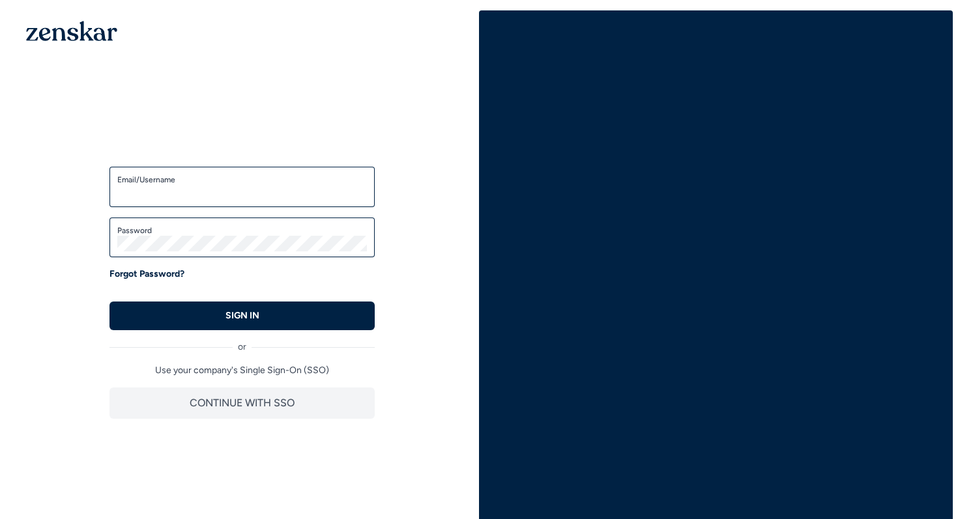 The image size is (958, 519). I want to click on p: SIGN IN, so click(242, 316).